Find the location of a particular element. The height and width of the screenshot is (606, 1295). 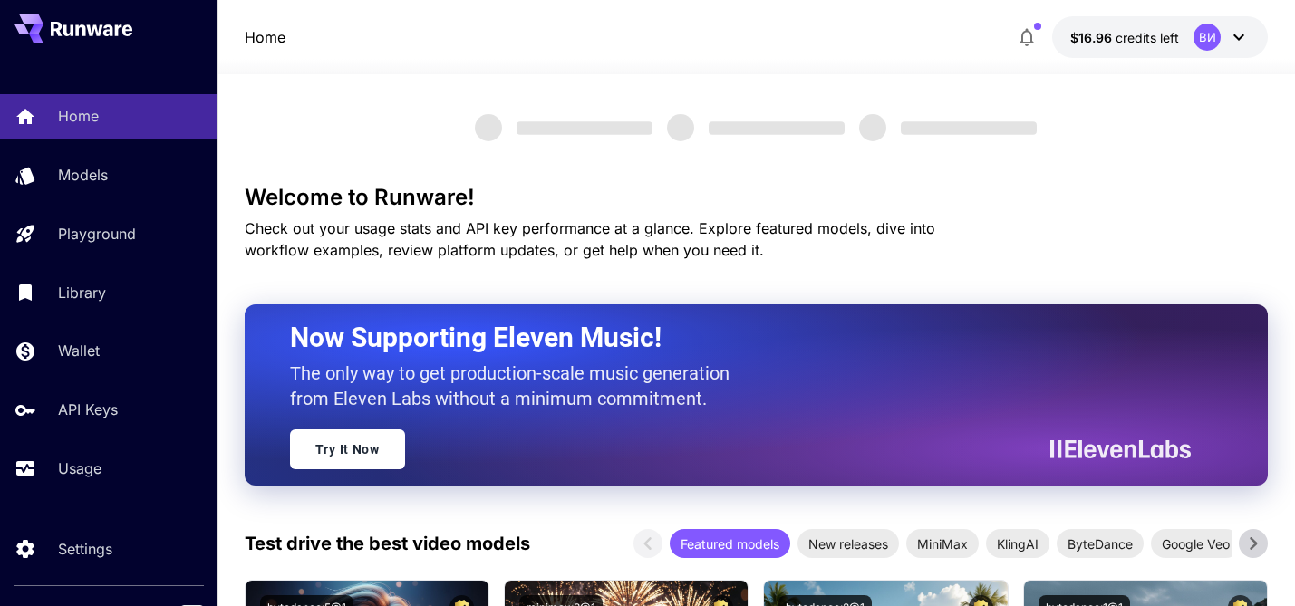

p: Models is located at coordinates (82, 175).